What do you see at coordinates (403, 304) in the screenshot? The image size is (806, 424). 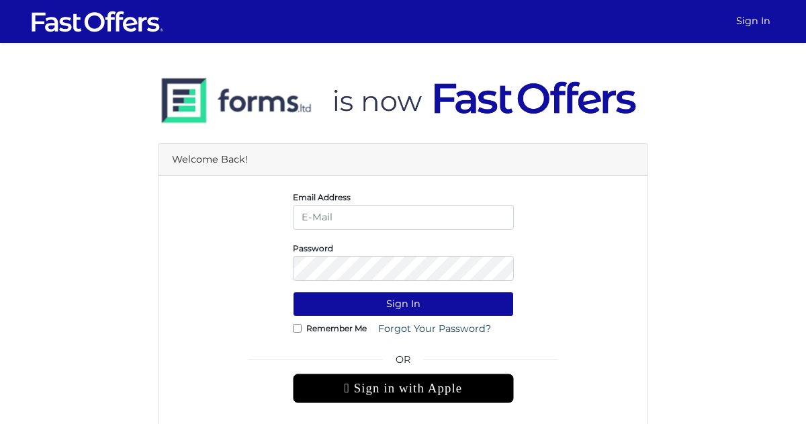 I see `button: Sign In` at bounding box center [403, 304].